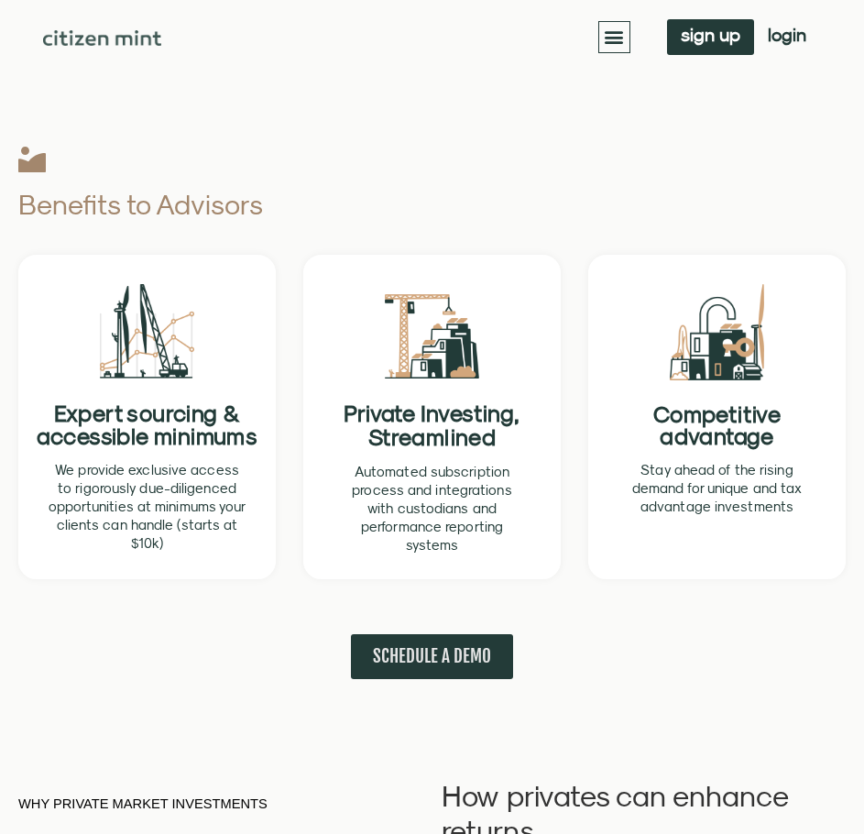  Describe the element at coordinates (614, 37) in the screenshot. I see `div: Menu Toggle` at that location.